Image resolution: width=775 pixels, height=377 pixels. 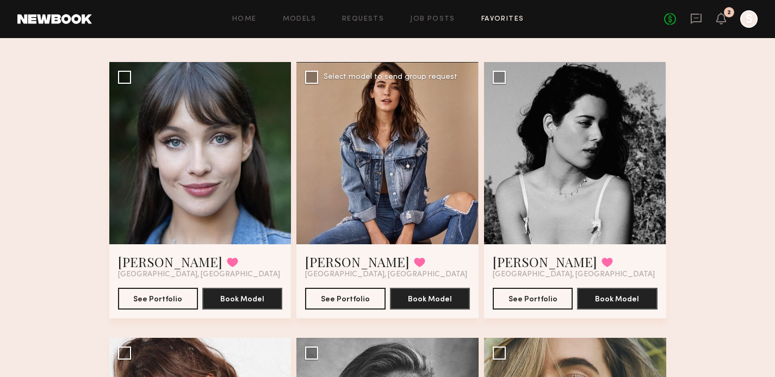 What do you see at coordinates (432, 19) in the screenshot?
I see `a: Job Posts` at bounding box center [432, 19].